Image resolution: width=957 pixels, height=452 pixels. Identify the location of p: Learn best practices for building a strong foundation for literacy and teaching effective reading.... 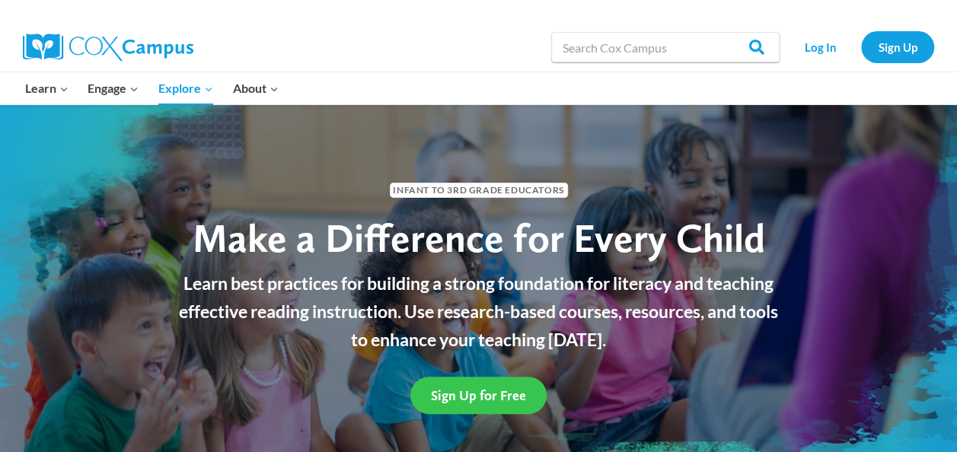
(479, 312).